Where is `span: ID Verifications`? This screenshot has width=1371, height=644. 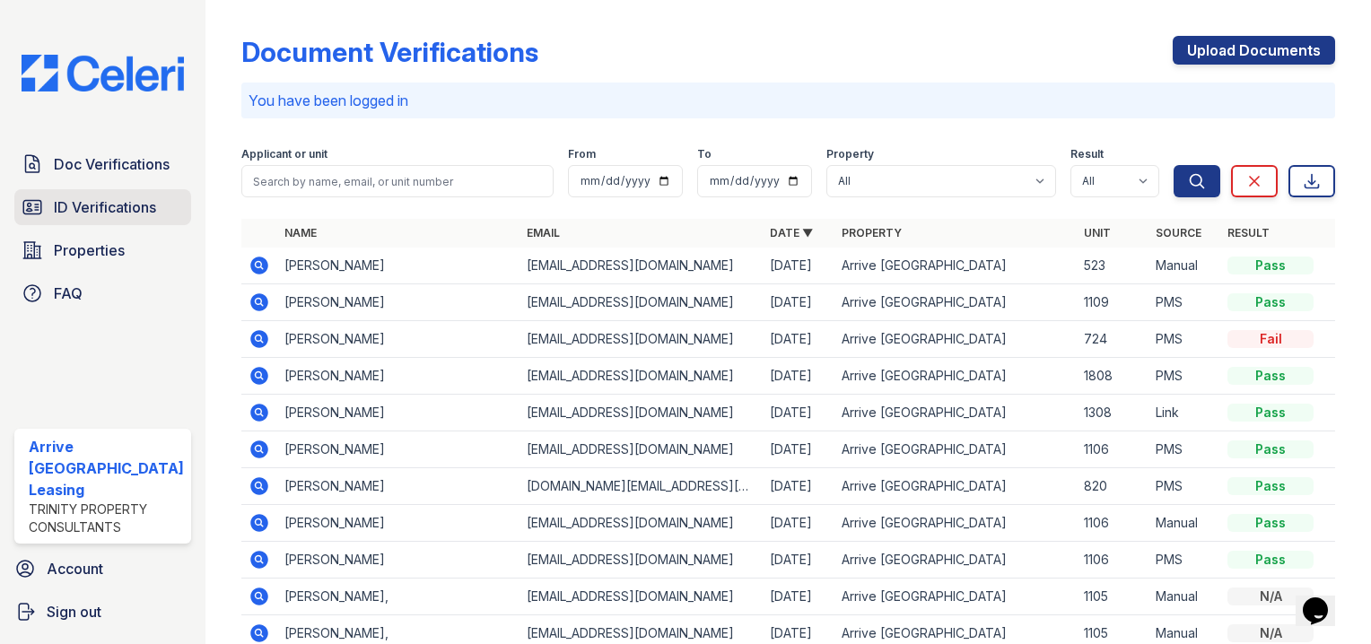 span: ID Verifications is located at coordinates (105, 207).